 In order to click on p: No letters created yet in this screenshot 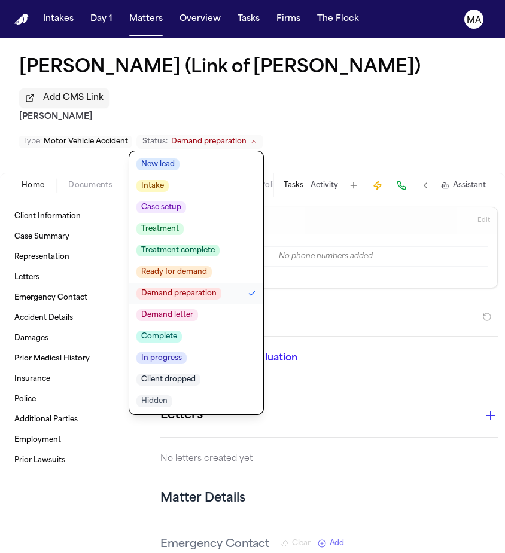, I will do `click(329, 459)`.